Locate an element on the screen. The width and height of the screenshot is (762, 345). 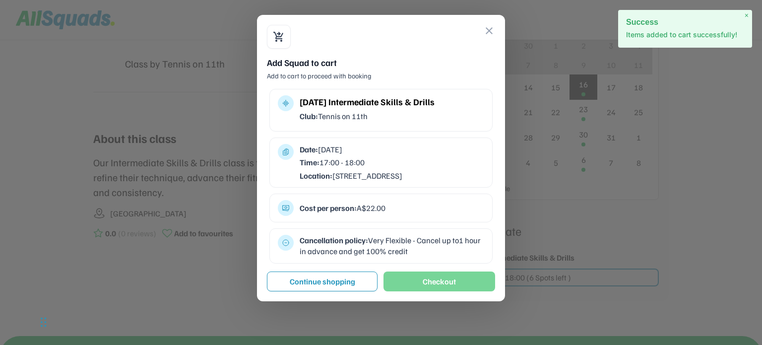
button: Checkout is located at coordinates (439, 281).